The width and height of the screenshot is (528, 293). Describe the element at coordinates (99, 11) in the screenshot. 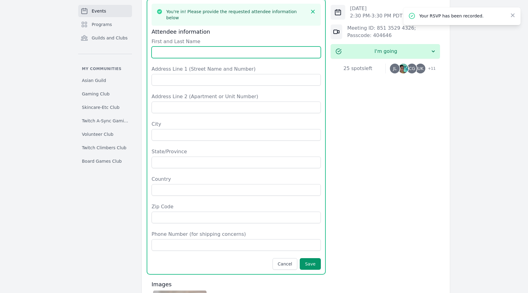

I see `span: Events` at that location.